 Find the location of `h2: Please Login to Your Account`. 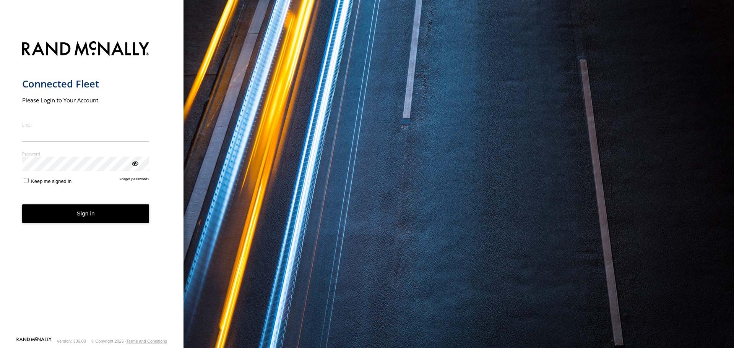

h2: Please Login to Your Account is located at coordinates (86, 100).